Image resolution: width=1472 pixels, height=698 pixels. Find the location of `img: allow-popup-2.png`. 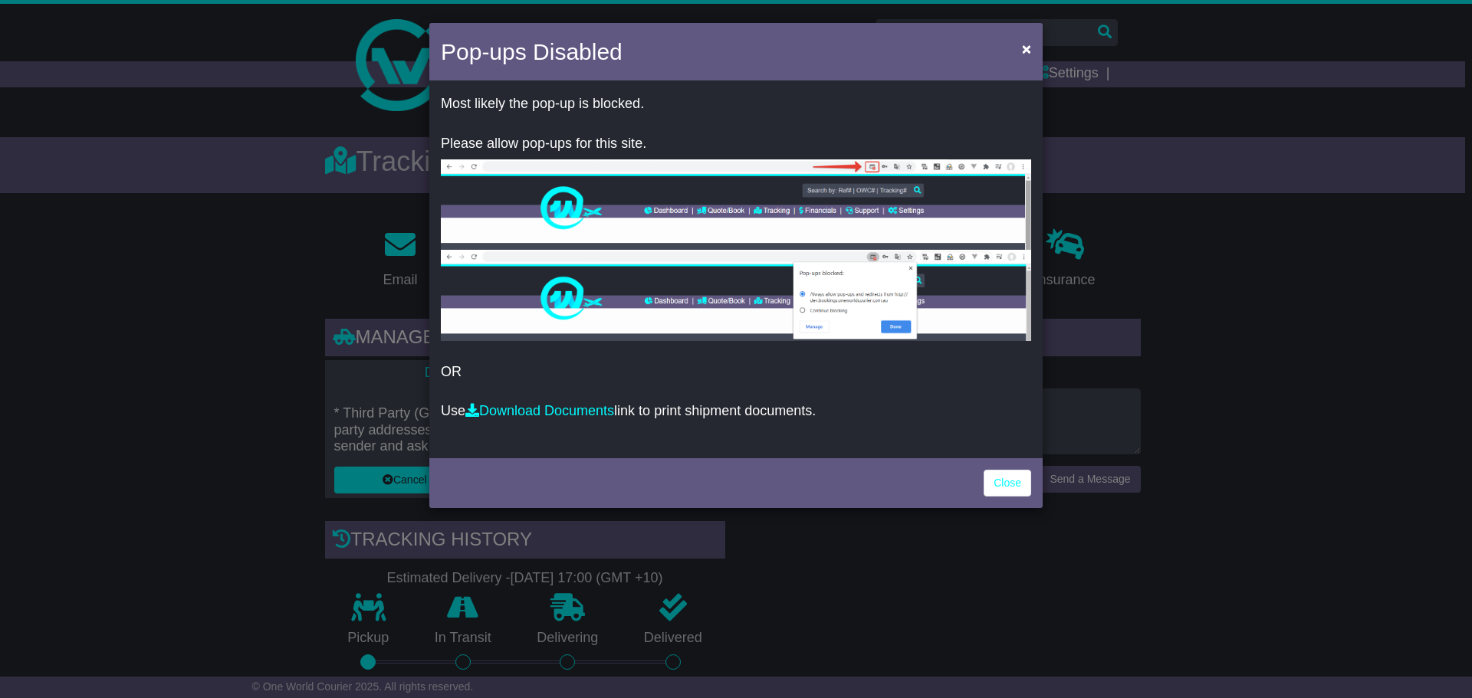

img: allow-popup-2.png is located at coordinates (736, 295).